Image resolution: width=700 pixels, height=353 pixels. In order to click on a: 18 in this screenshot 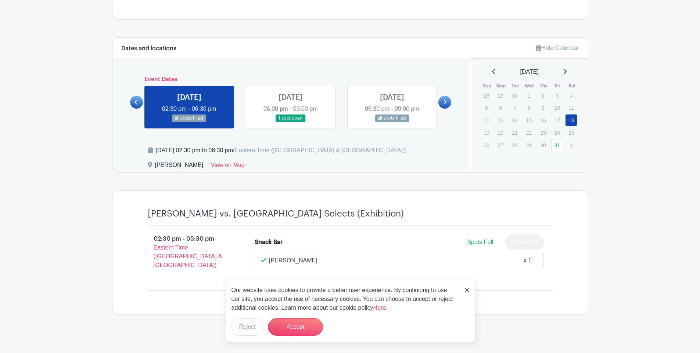, I will do `click(571, 120)`.